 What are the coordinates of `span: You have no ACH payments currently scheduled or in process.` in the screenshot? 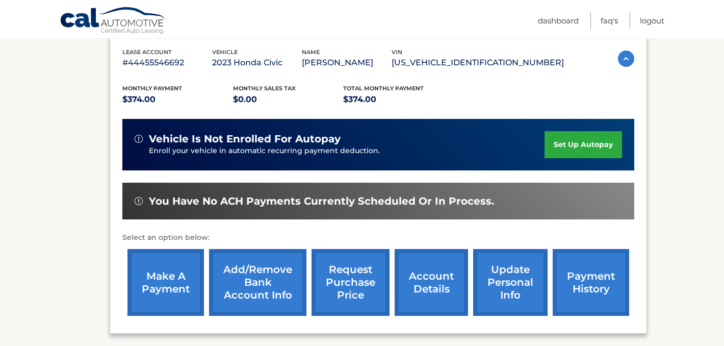 It's located at (321, 201).